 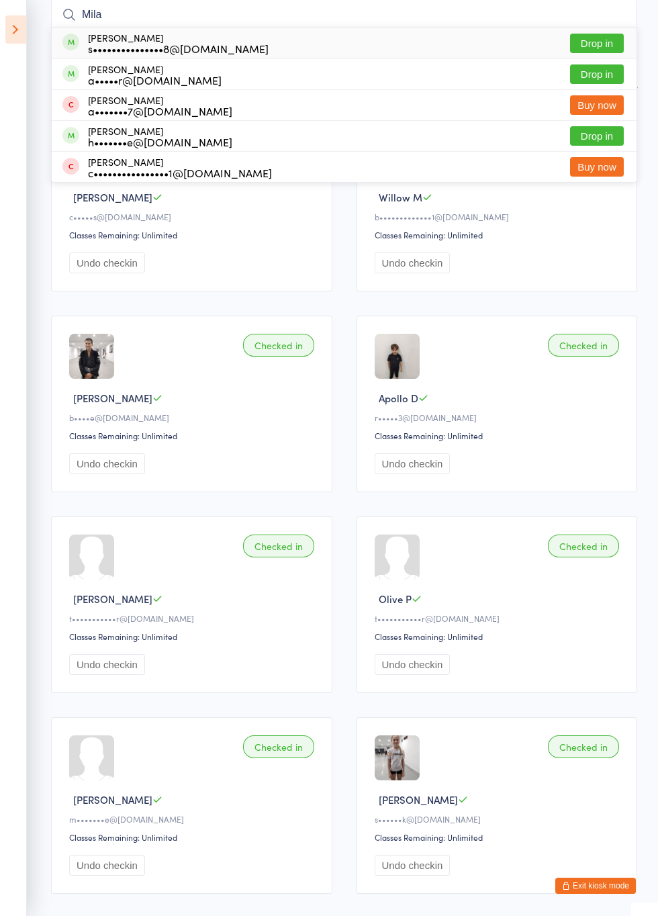 What do you see at coordinates (397, 356) in the screenshot?
I see `img: image1756882369.png` at bounding box center [397, 356].